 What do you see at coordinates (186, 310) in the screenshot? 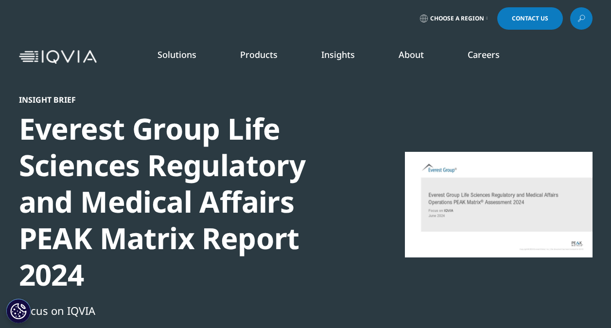
I see `div: Focus on IQVIA` at bounding box center [186, 310].